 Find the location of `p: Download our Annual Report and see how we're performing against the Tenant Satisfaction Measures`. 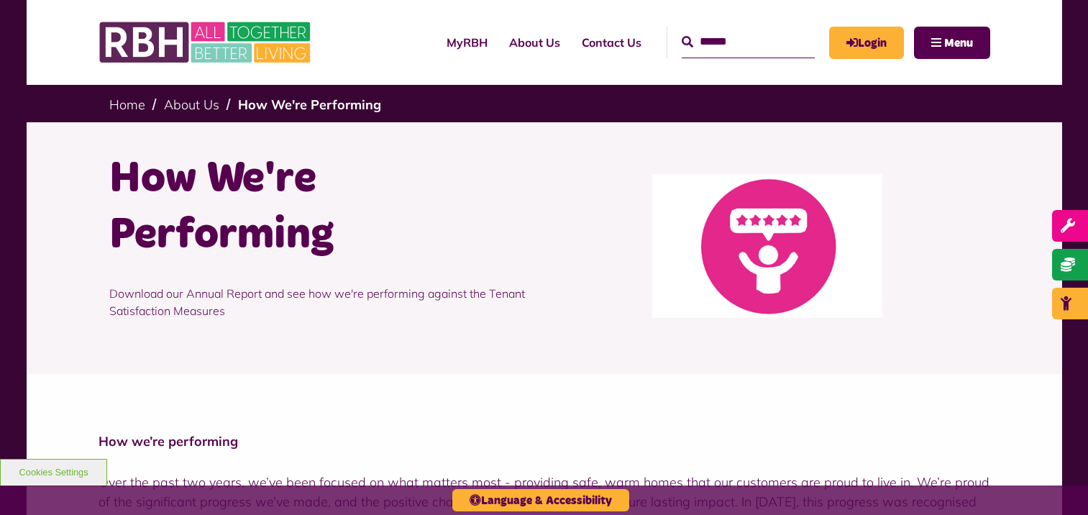

p: Download our Annual Report and see how we're performing against the Tenant Satisfaction Measures is located at coordinates (322, 302).